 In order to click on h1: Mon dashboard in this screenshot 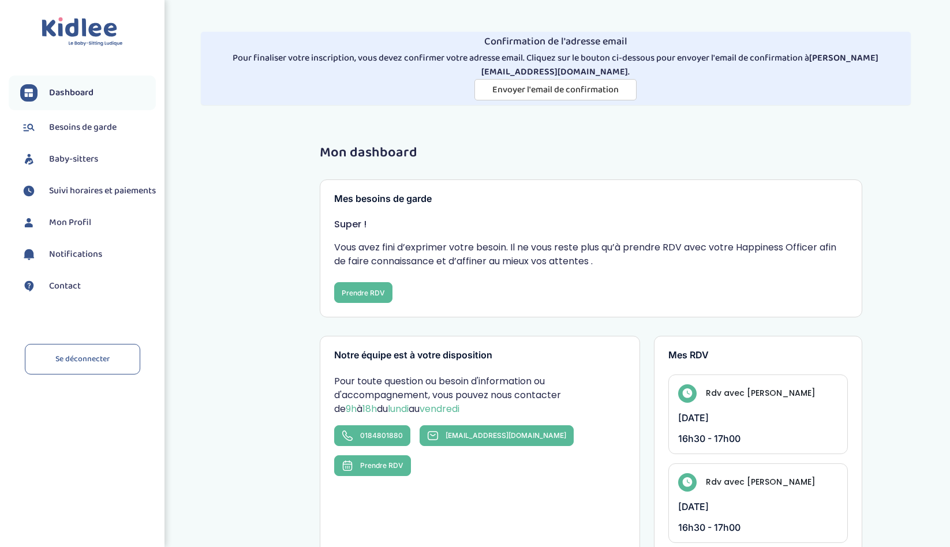, I will do `click(591, 153)`.